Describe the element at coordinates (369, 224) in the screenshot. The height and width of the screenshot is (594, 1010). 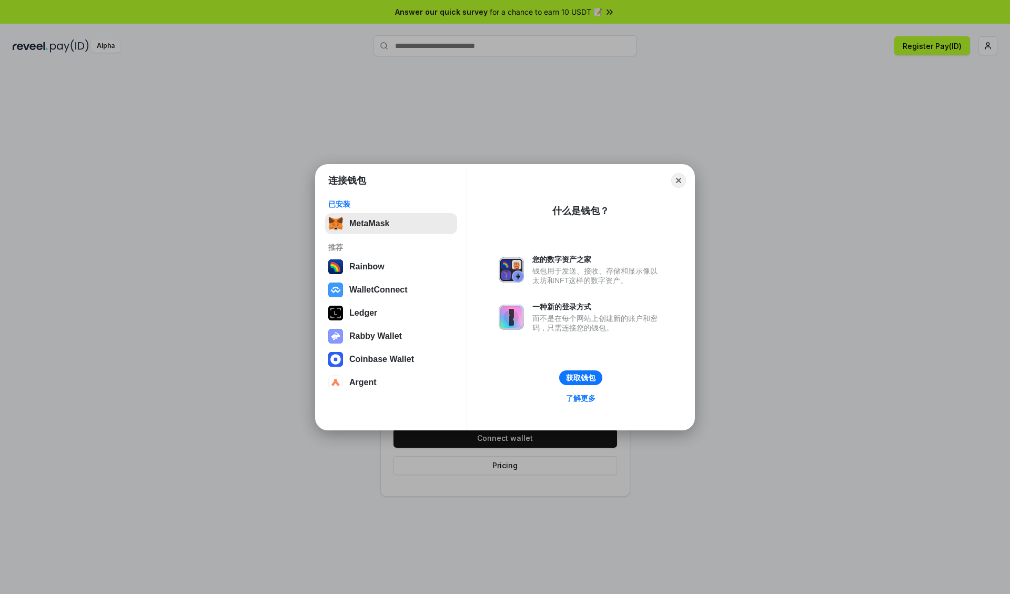
I see `div: MetaMask` at that location.